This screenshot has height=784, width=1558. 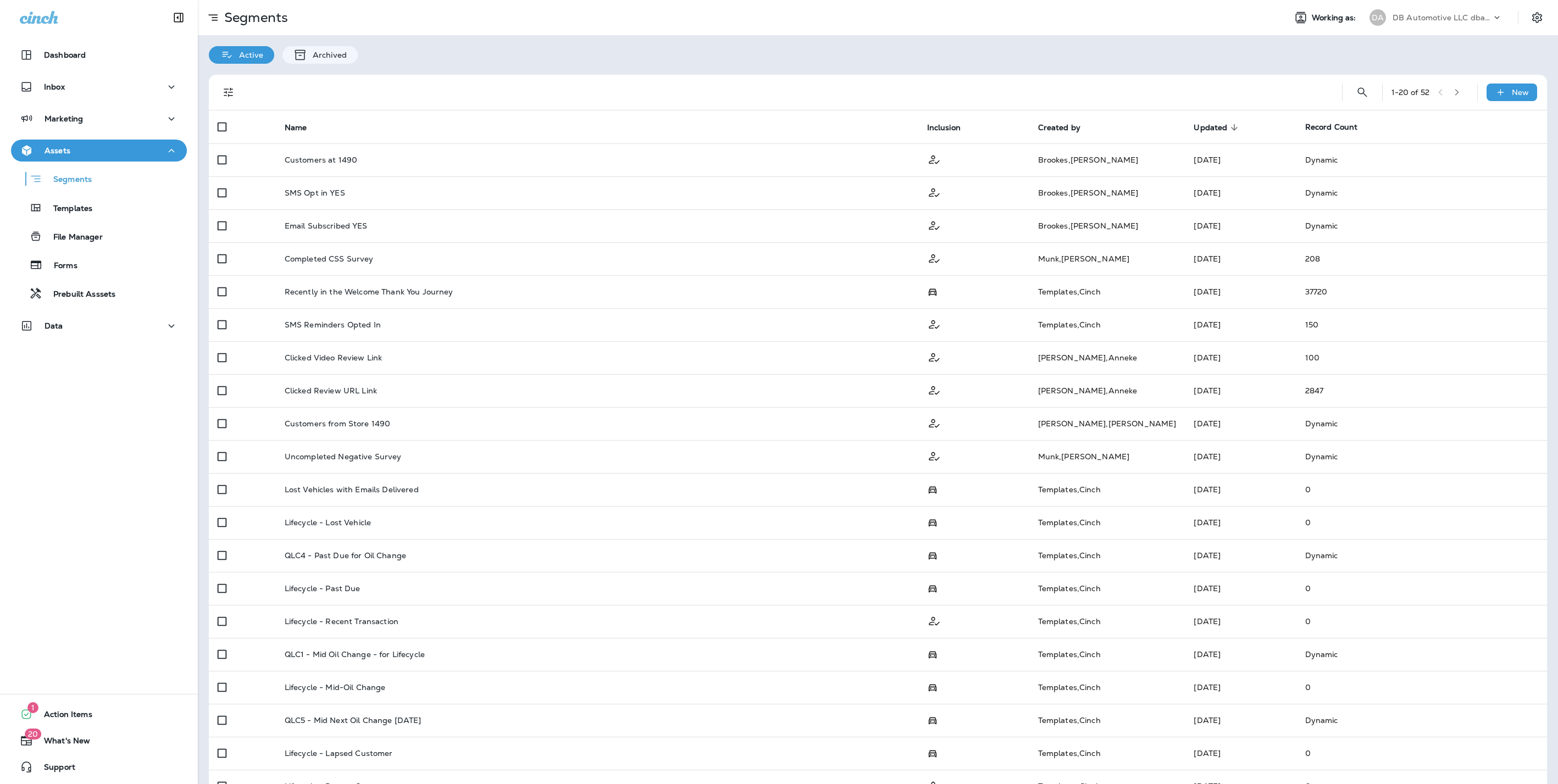 I want to click on button: Segments, so click(x=99, y=178).